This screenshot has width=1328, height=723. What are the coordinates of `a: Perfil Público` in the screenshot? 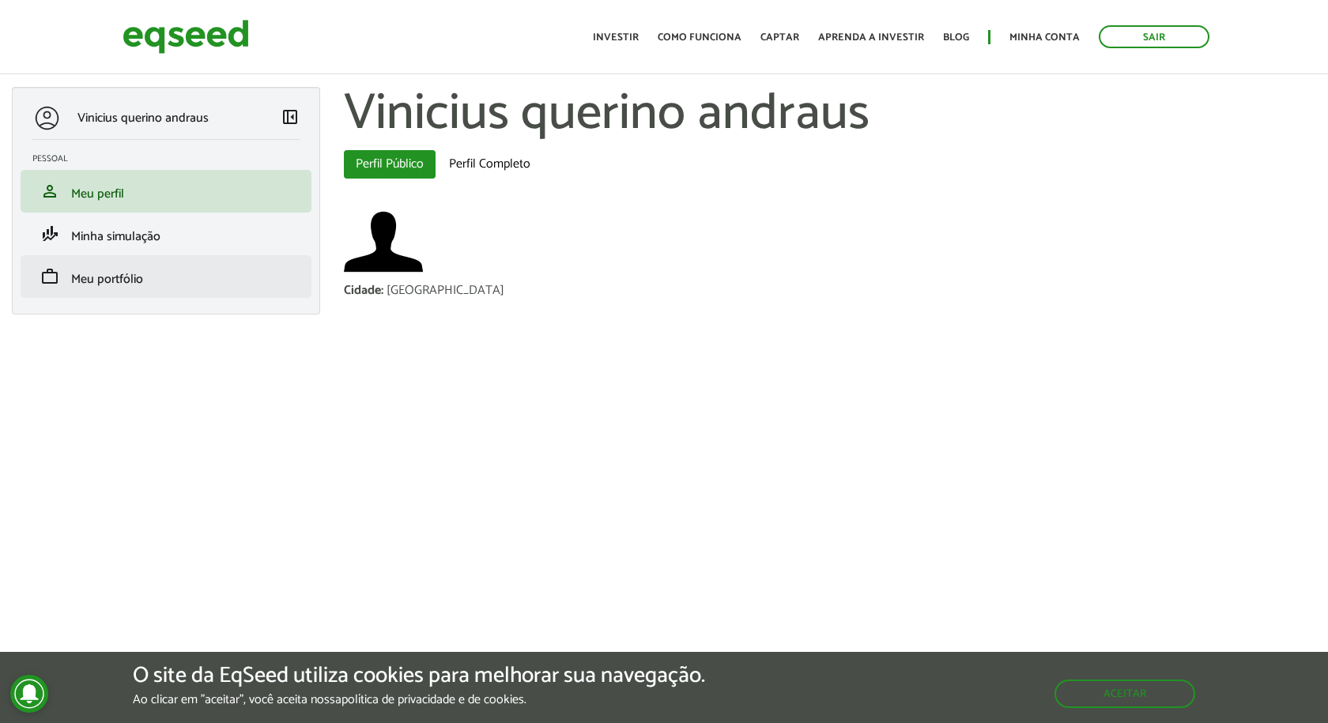 It's located at (390, 164).